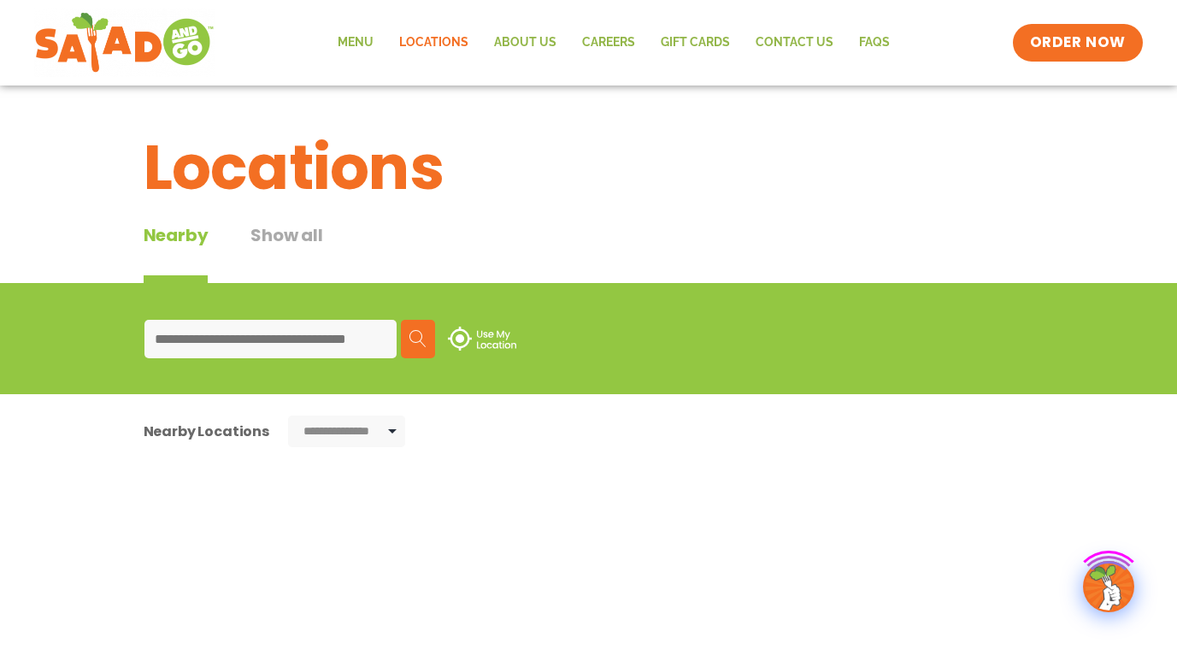  I want to click on div: Nearby, so click(176, 252).